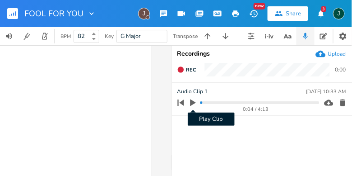 The height and width of the screenshot is (176, 352). I want to click on button: Share, so click(288, 14).